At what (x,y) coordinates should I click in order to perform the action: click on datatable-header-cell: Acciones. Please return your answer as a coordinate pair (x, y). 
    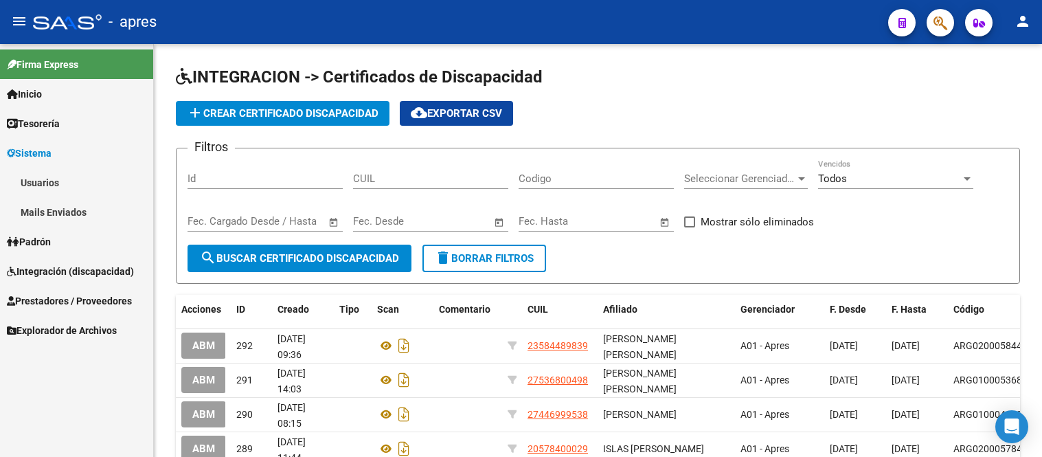
    Looking at the image, I should click on (203, 309).